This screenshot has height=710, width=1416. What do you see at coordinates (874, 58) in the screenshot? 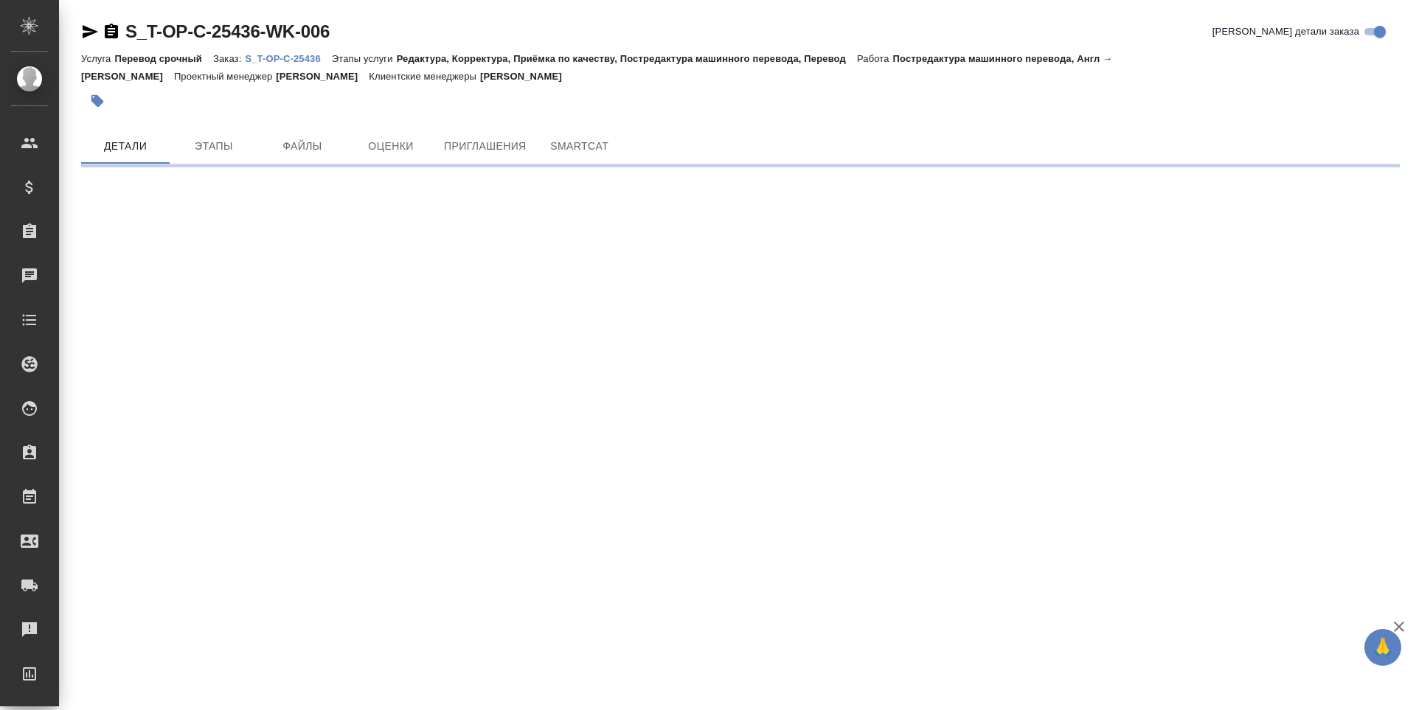
I see `p: Работа` at bounding box center [874, 58].